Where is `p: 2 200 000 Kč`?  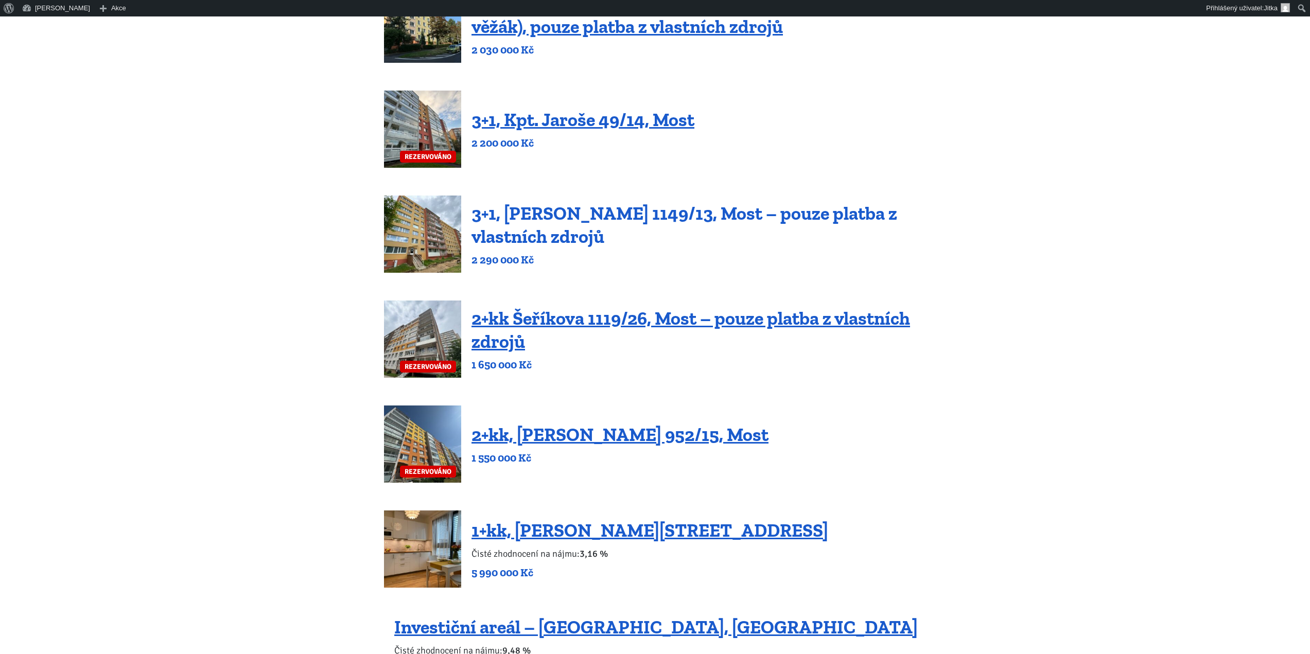 p: 2 200 000 Kč is located at coordinates (583, 143).